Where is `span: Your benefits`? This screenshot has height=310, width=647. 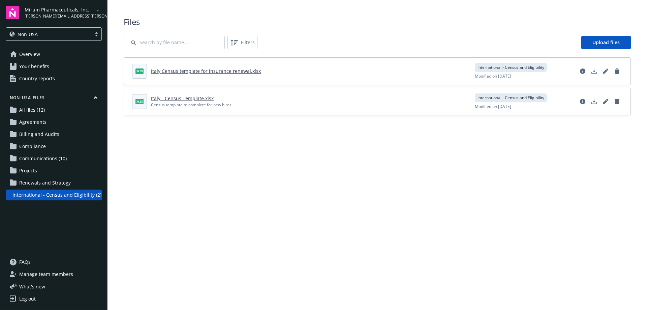
span: Your benefits is located at coordinates (34, 66).